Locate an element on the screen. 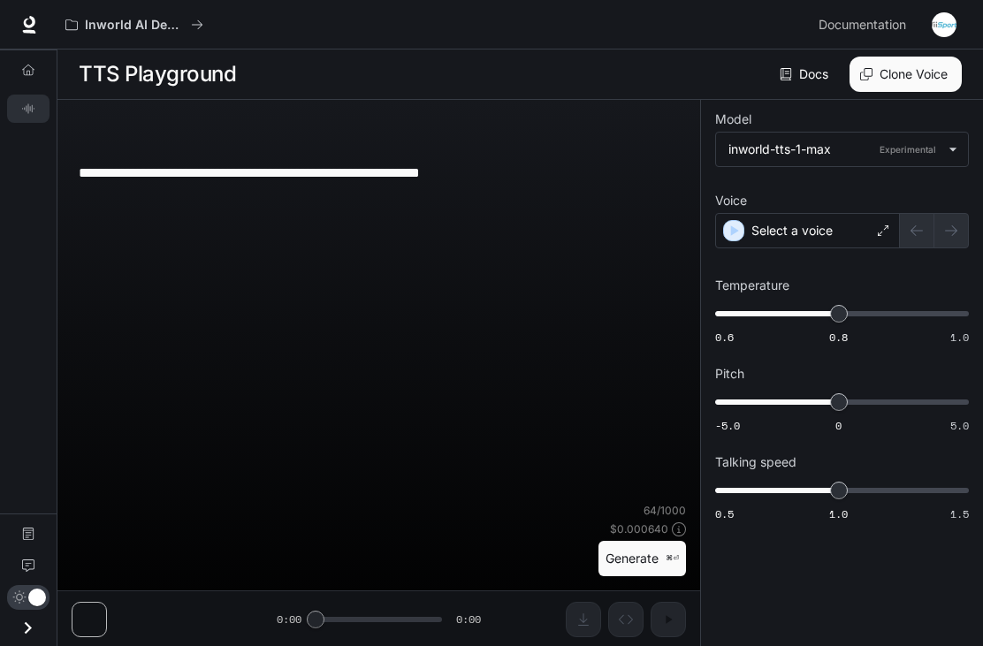  p: Experimental is located at coordinates (908, 149).